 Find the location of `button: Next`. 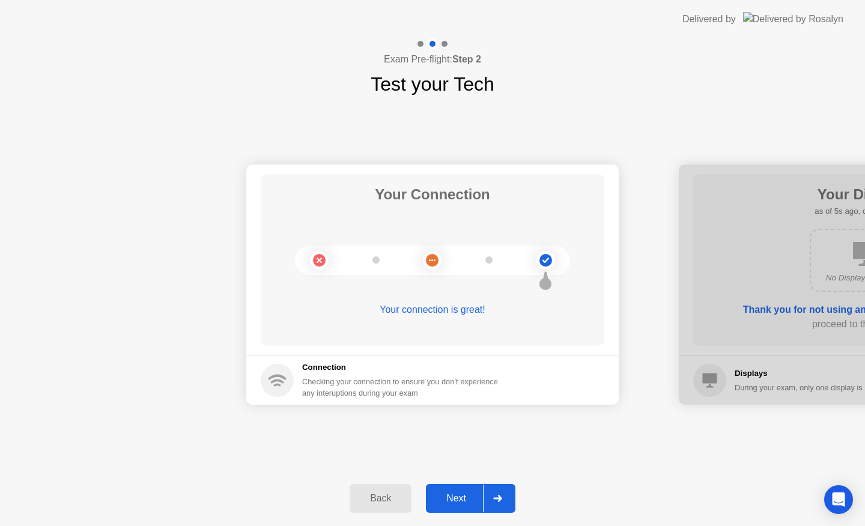

button: Next is located at coordinates (470, 499).